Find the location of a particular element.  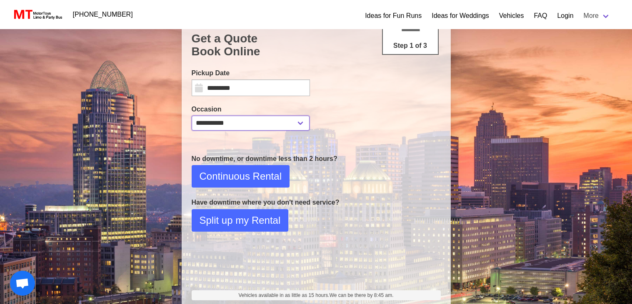

p: Step 1 of 3 is located at coordinates (410, 46).